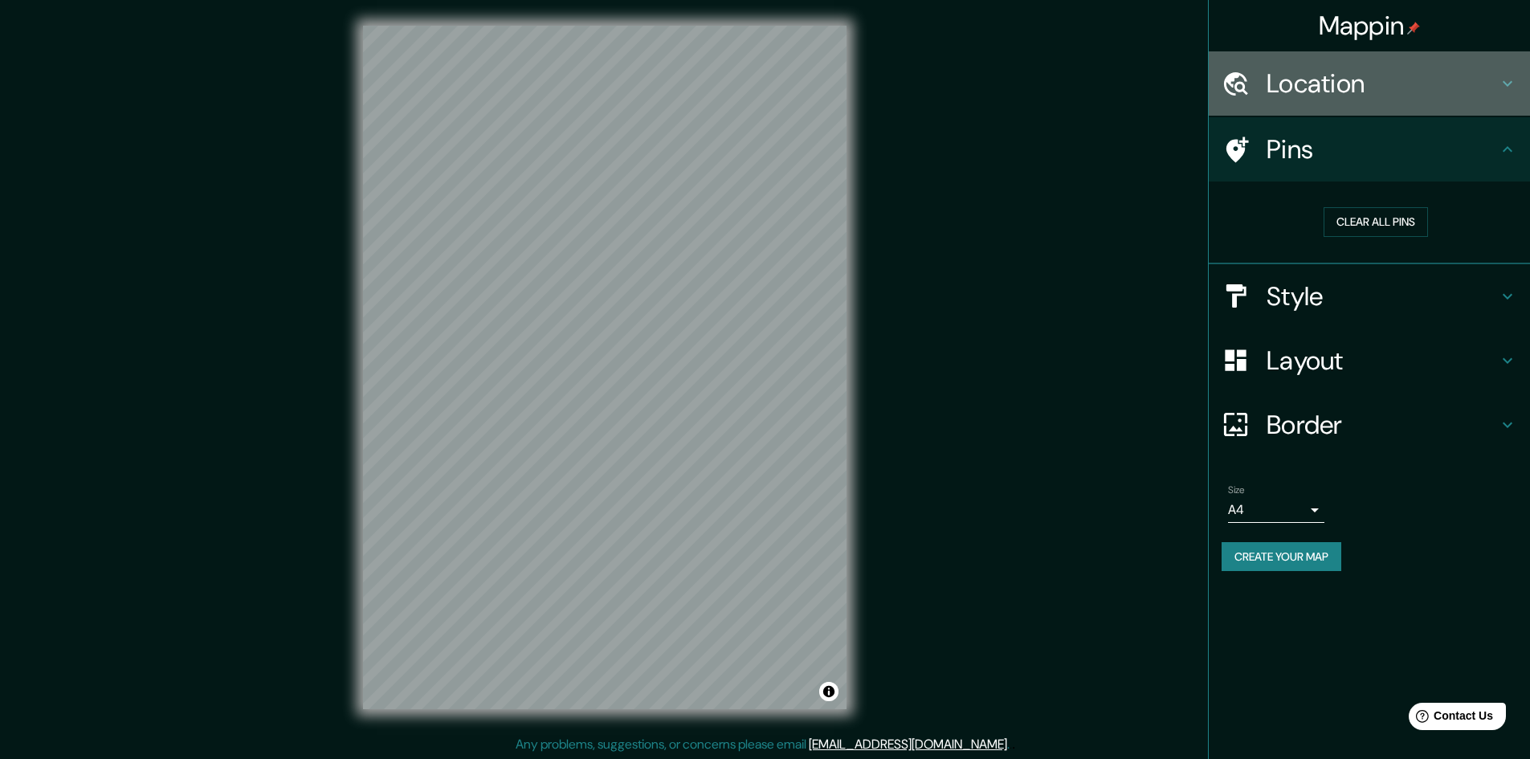  Describe the element at coordinates (1382, 425) in the screenshot. I see `h4: Border` at that location.